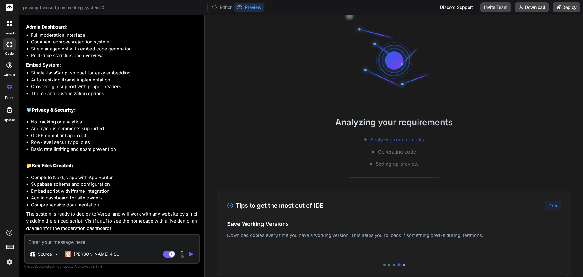  I want to click on span: 4, so click(550, 205).